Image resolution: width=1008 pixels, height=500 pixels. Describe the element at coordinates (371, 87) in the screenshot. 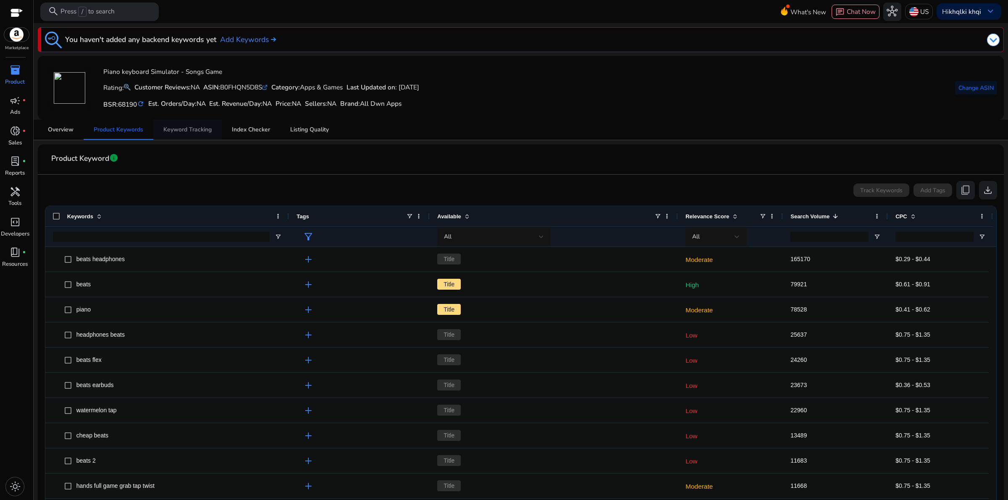

I see `b: Last Updated on` at that location.